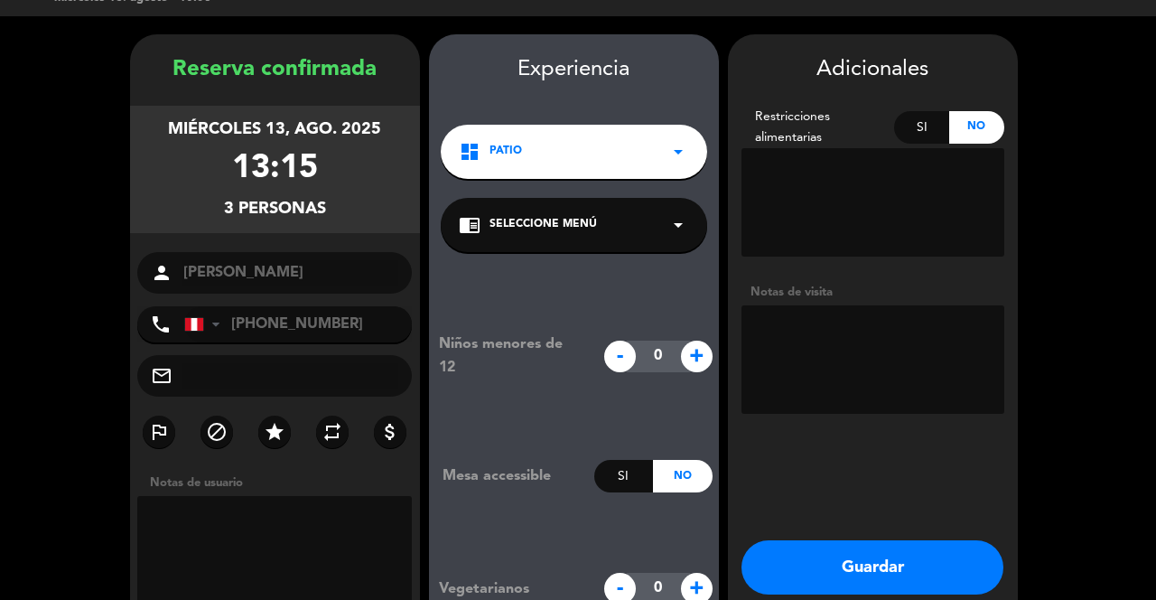 This screenshot has width=1156, height=600. What do you see at coordinates (275, 70) in the screenshot?
I see `div: Reserva confirmada` at bounding box center [275, 70].